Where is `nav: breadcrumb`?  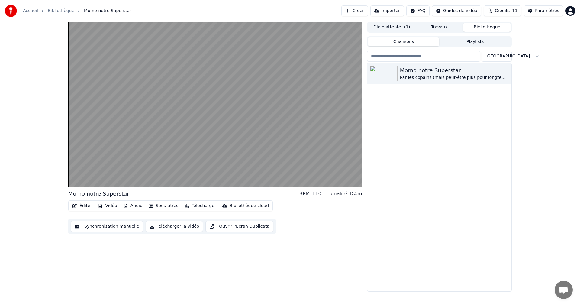 nav: breadcrumb is located at coordinates (77, 11).